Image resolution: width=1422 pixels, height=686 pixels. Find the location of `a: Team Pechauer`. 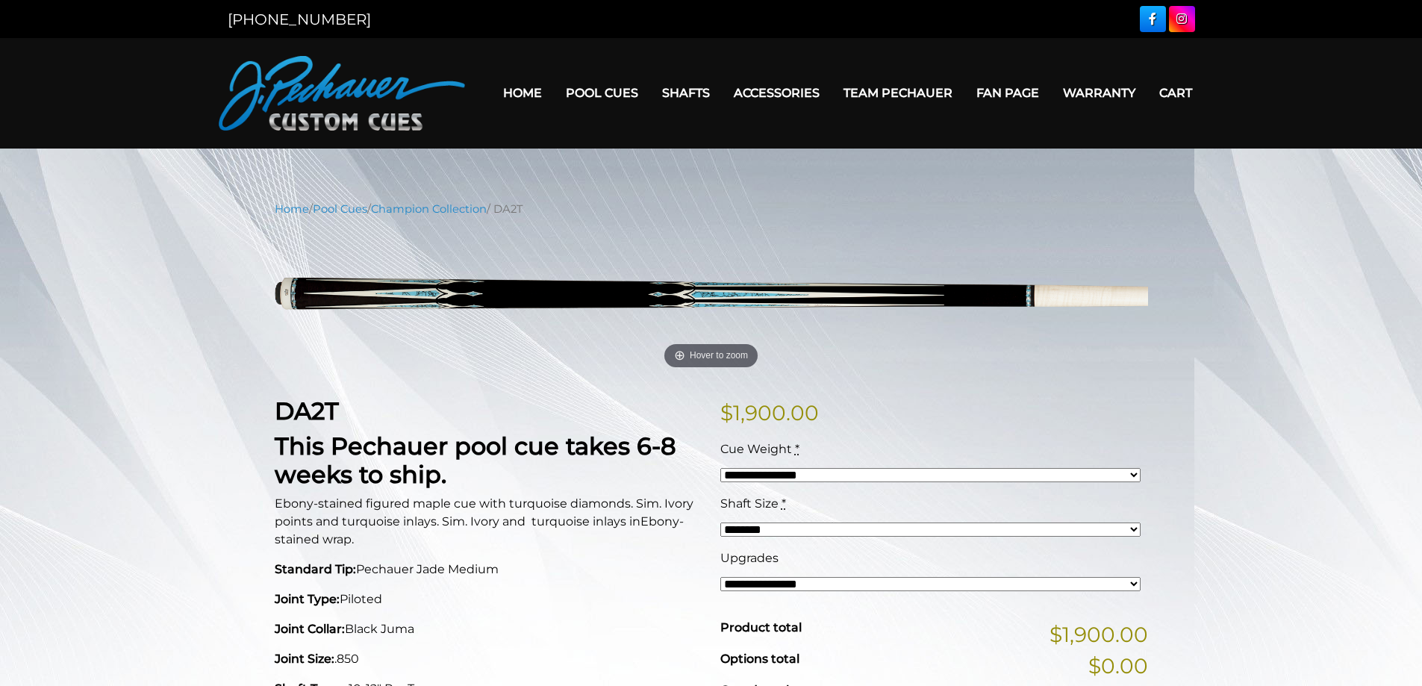

a: Team Pechauer is located at coordinates (898, 93).